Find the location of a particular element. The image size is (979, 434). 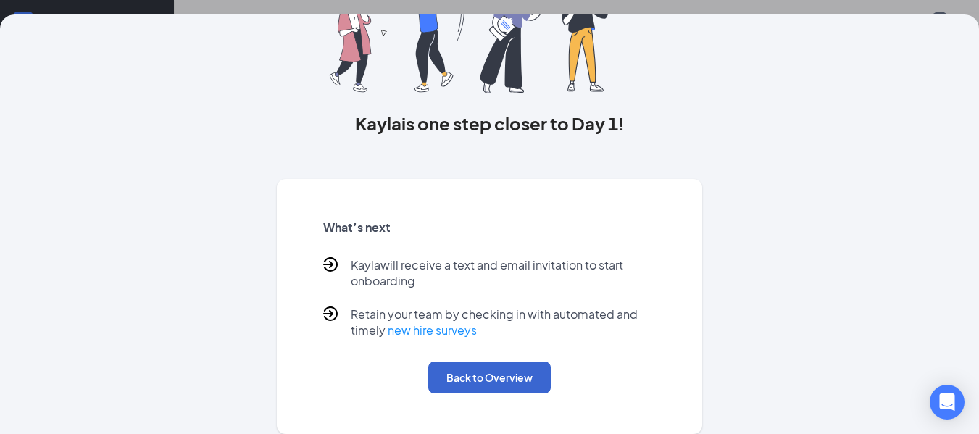

div: Open Intercom Messenger is located at coordinates (947, 402).